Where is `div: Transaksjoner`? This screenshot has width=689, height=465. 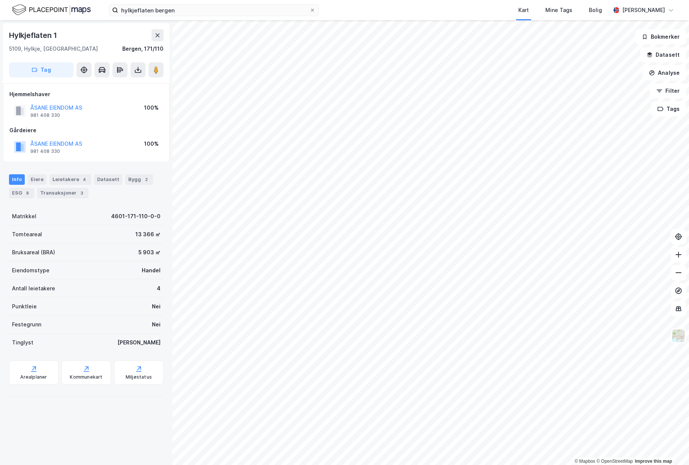 div: Transaksjoner is located at coordinates (63, 193).